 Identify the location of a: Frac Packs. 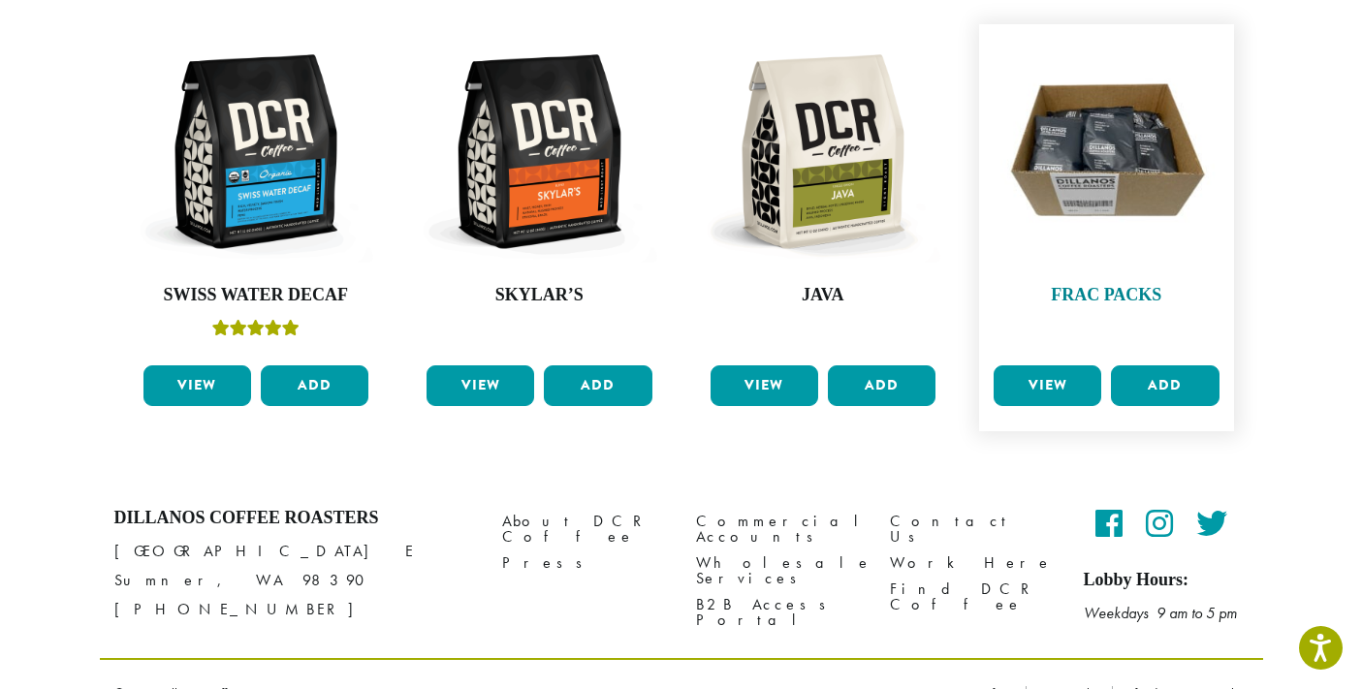
(1106, 196).